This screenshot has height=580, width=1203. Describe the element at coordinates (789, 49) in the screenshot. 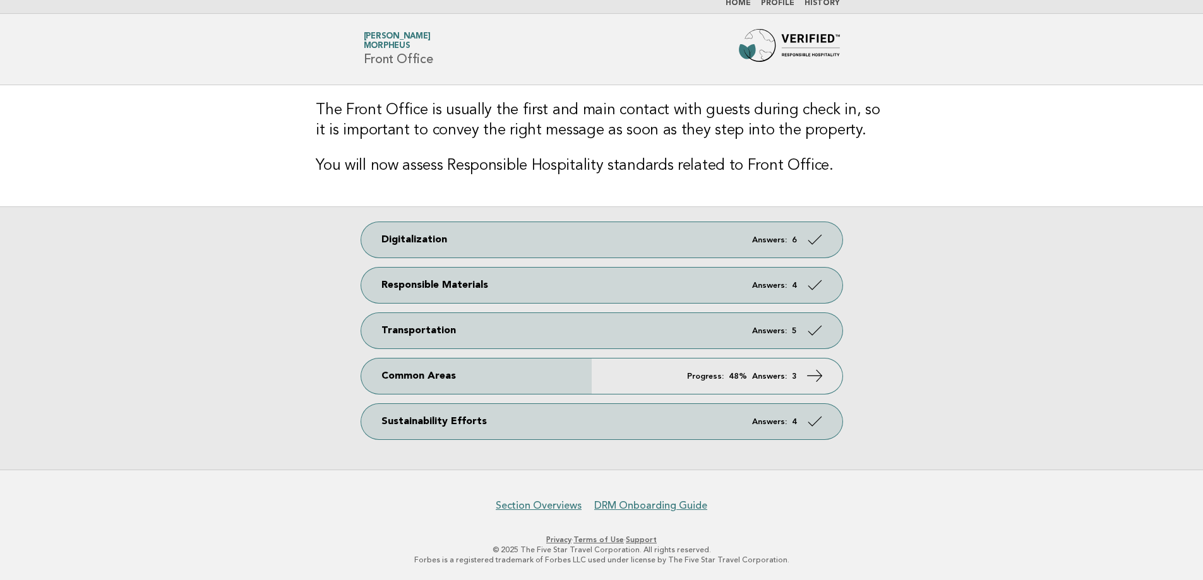

I see `img: Forbes Travel Guide` at that location.